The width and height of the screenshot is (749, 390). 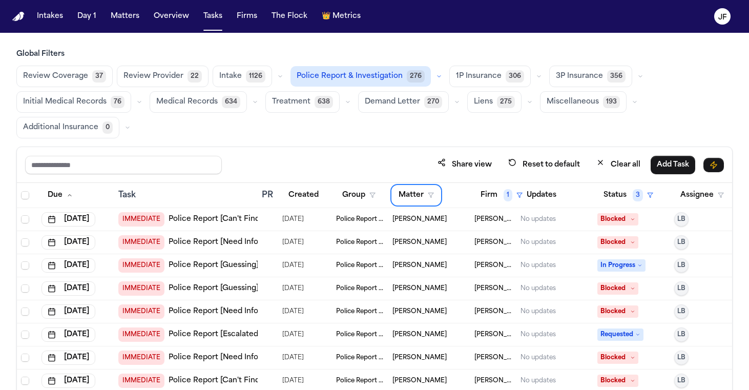 I want to click on button: Review Provider22, so click(x=162, y=76).